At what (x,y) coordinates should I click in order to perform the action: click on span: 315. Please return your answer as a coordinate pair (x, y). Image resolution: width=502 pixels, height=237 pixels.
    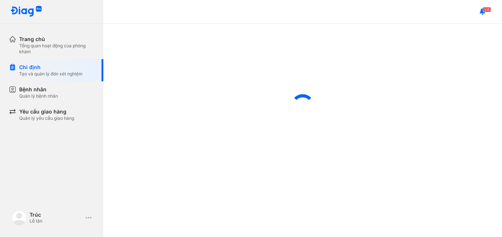
    Looking at the image, I should click on (487, 10).